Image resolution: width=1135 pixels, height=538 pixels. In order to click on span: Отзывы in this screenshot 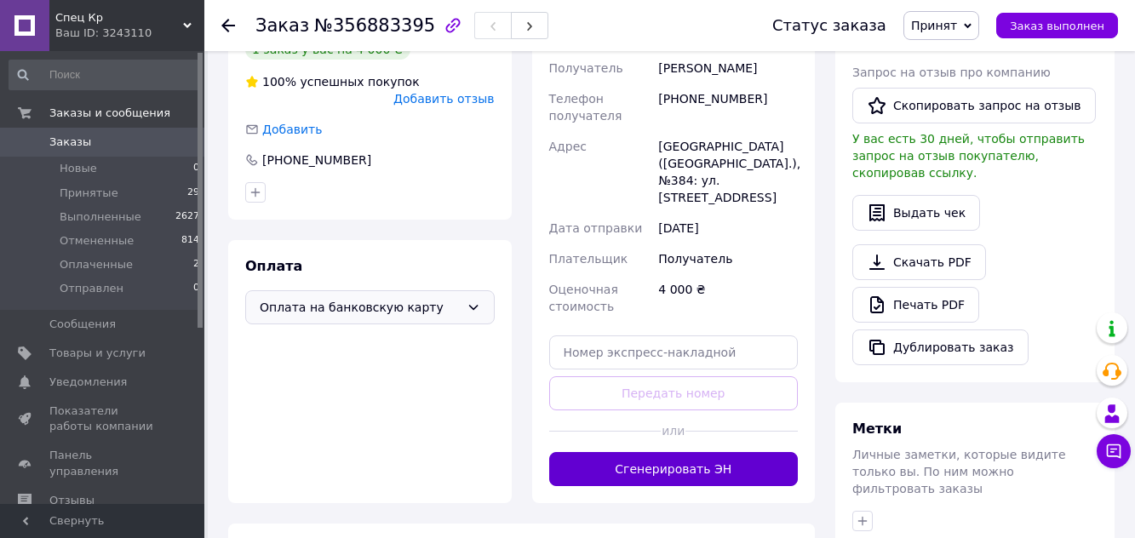, I will do `click(72, 501)`.